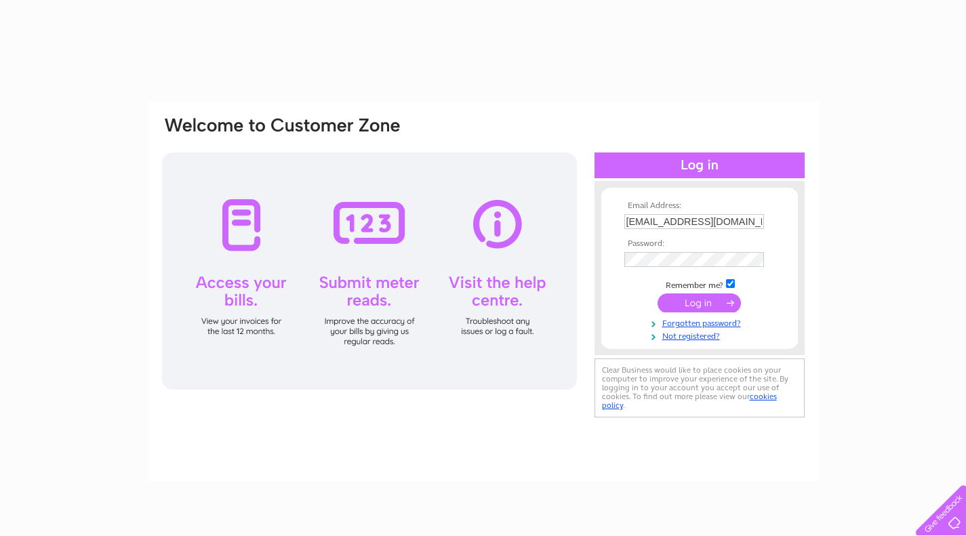  I want to click on th: Email Address:, so click(700, 206).